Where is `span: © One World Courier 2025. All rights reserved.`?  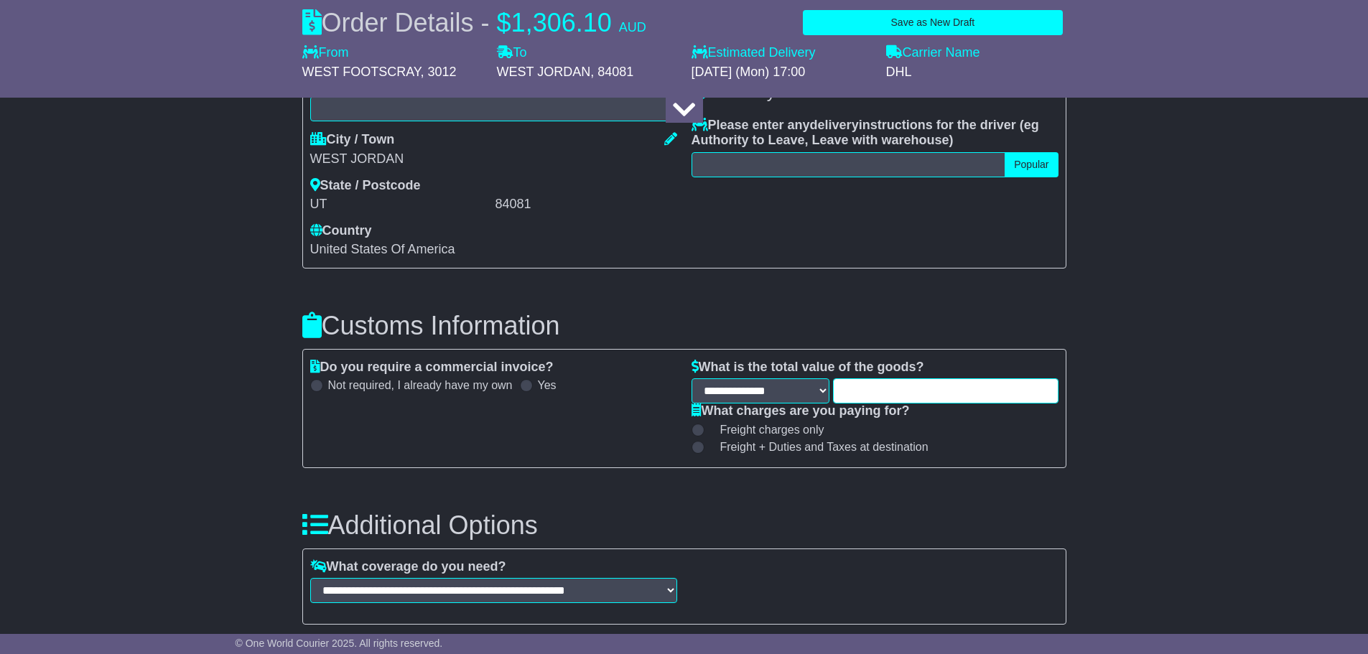 span: © One World Courier 2025. All rights reserved. is located at coordinates (339, 643).